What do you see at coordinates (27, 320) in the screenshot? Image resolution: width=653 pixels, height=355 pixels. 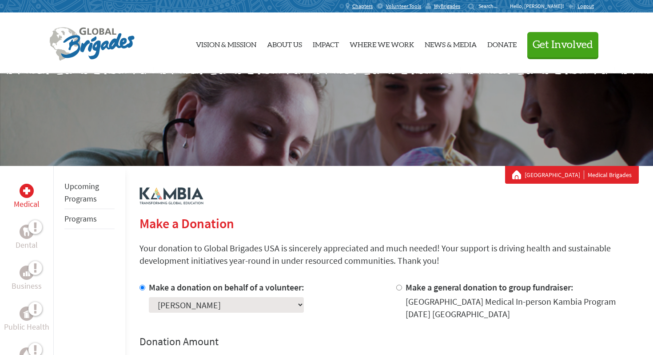 I see `a: Public HealthPublic Health` at bounding box center [27, 320].